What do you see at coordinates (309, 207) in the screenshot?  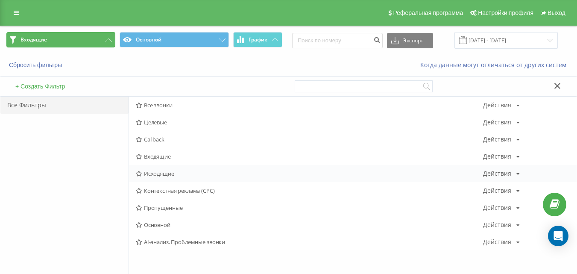 I see `span: Пропущенные` at bounding box center [309, 207].